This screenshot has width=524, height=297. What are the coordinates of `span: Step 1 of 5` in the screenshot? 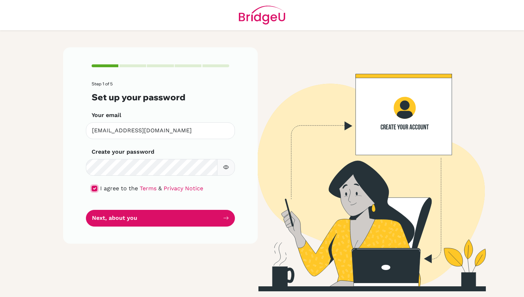 It's located at (102, 84).